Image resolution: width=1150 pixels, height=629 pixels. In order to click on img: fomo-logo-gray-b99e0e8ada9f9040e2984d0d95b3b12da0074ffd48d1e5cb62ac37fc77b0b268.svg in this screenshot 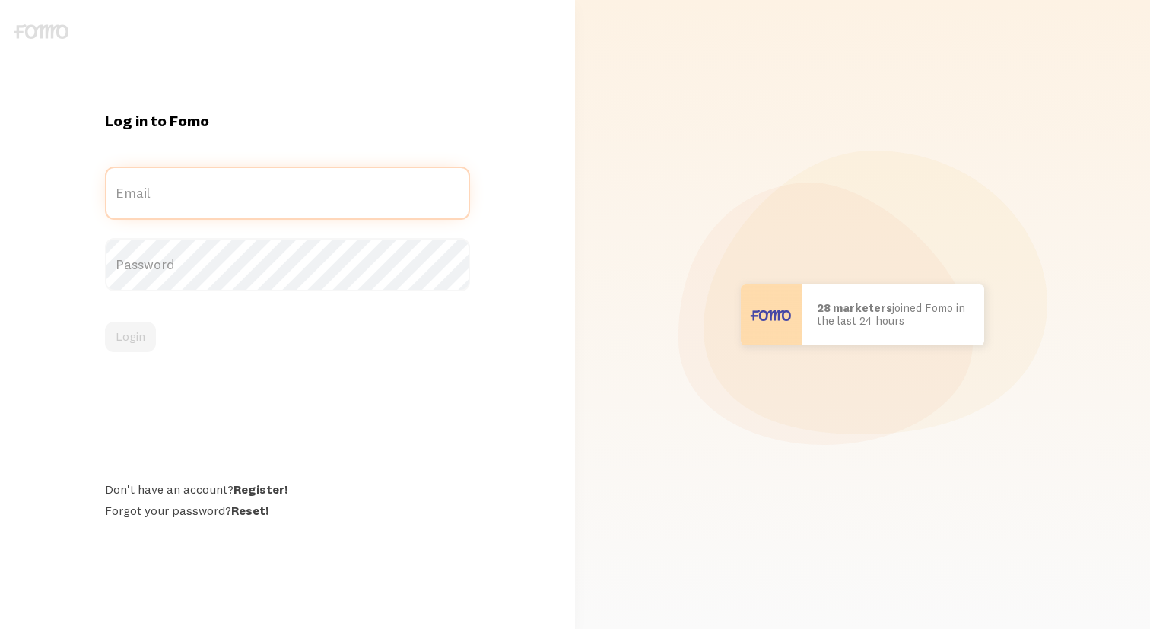, I will do `click(41, 31)`.